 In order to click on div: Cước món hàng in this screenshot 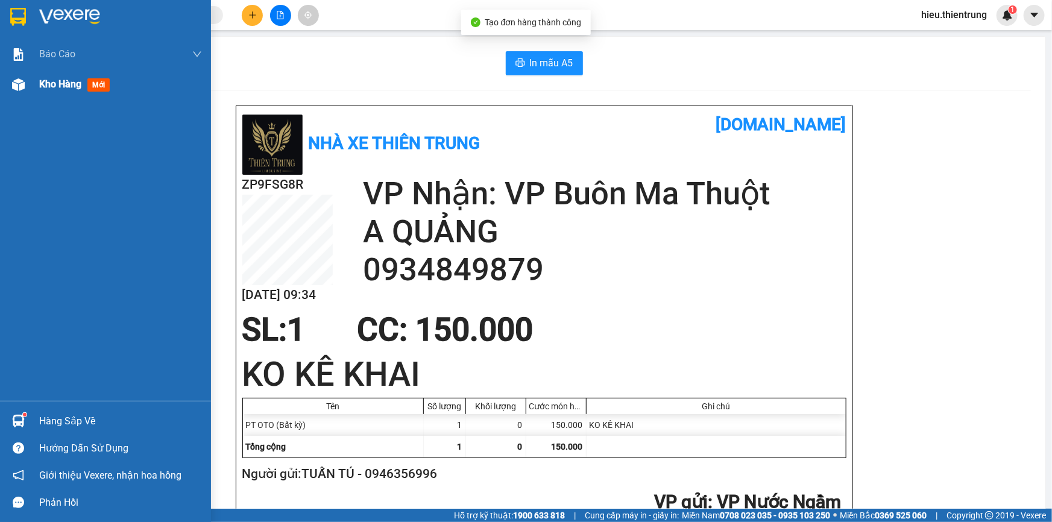, I will do `click(556, 406)`.